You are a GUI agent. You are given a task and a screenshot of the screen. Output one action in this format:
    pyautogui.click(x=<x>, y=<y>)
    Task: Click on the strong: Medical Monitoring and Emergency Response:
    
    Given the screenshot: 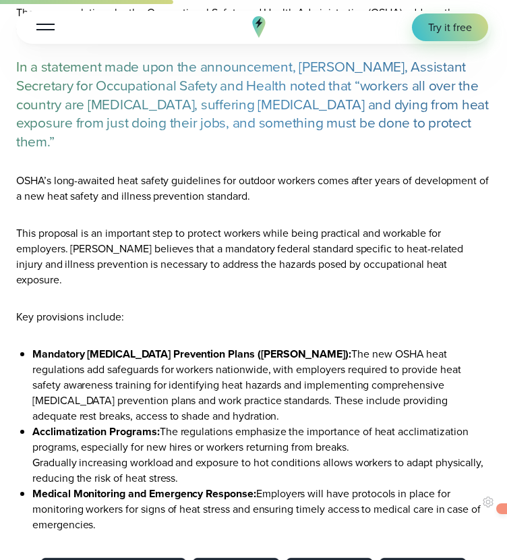 What is the action you would take?
    pyautogui.click(x=144, y=493)
    